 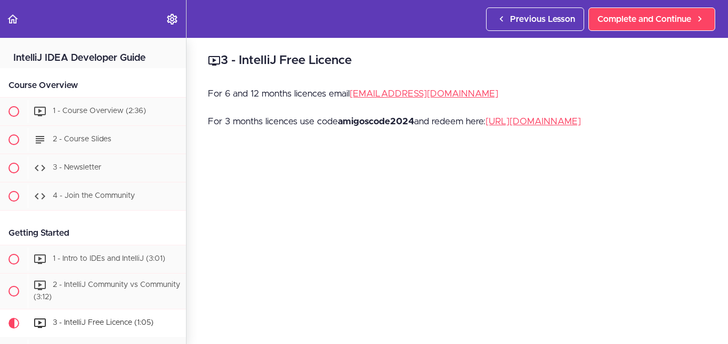 What do you see at coordinates (376, 121) in the screenshot?
I see `strong: amigoscode2024` at bounding box center [376, 121].